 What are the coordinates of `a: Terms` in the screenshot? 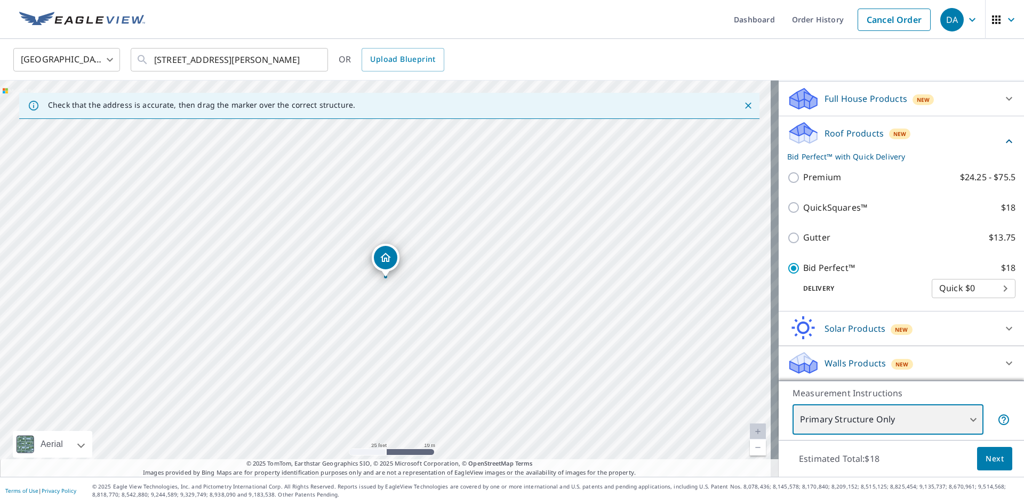 It's located at (524, 463).